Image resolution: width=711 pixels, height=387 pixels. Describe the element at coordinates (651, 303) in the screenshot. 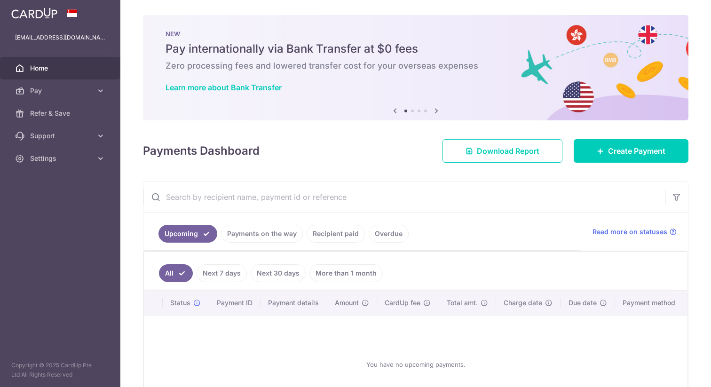

I see `th: Payment method` at that location.